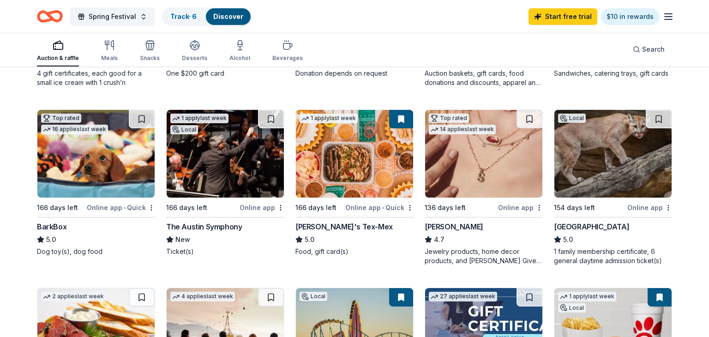  Describe the element at coordinates (649, 49) in the screenshot. I see `button: Search` at that location.